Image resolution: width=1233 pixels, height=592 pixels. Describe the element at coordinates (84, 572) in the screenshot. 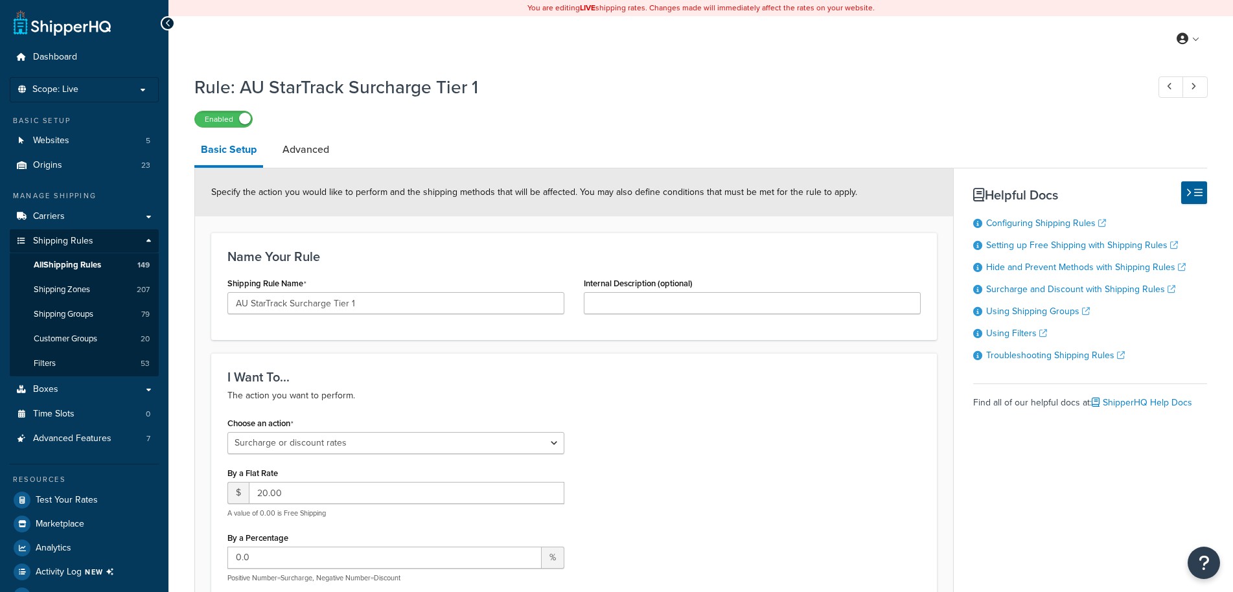

I see `a: Activity LogNEW` at that location.